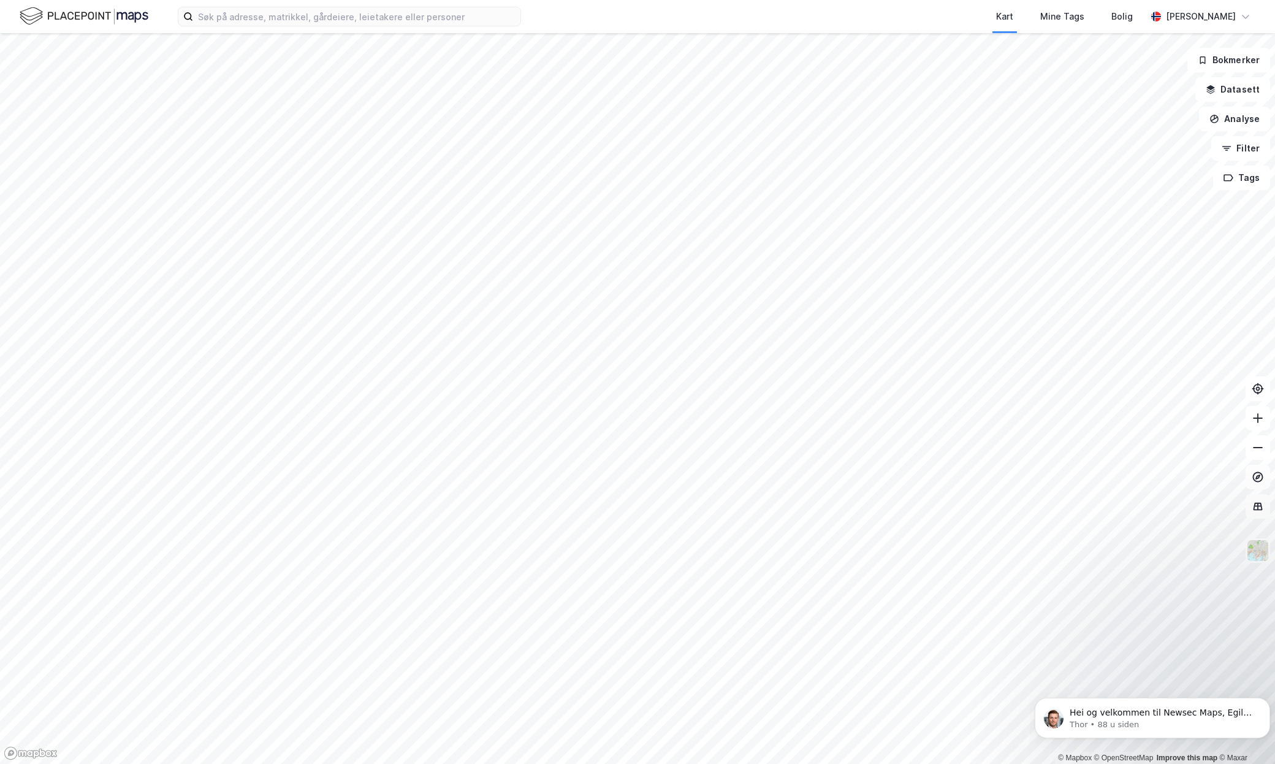 The width and height of the screenshot is (1275, 764). What do you see at coordinates (1241, 178) in the screenshot?
I see `button: Tags` at bounding box center [1241, 178].